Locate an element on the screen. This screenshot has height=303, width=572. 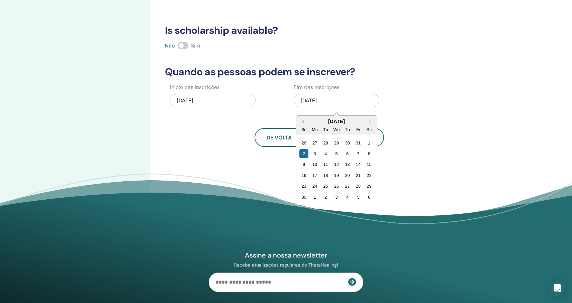
div: Choose Monday, December 1st, 2025 is located at coordinates (315, 197).